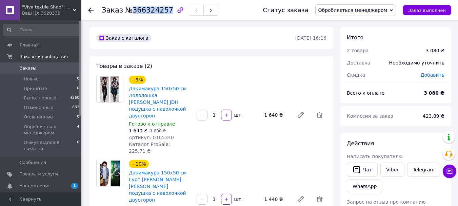  I want to click on span: Принятые, so click(35, 89).